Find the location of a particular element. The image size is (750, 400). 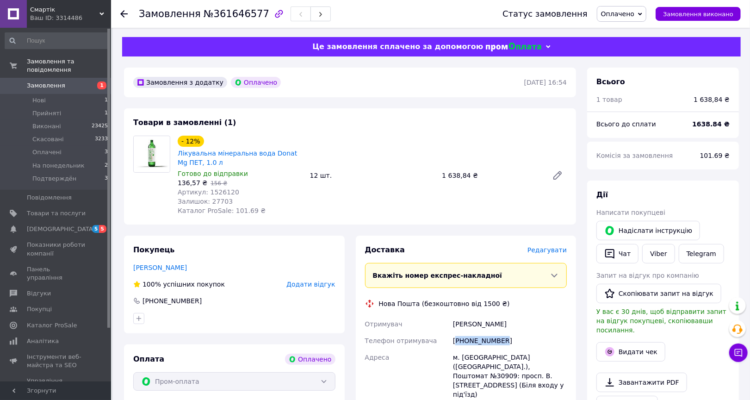

span: Всього до сплати is located at coordinates (626, 124).